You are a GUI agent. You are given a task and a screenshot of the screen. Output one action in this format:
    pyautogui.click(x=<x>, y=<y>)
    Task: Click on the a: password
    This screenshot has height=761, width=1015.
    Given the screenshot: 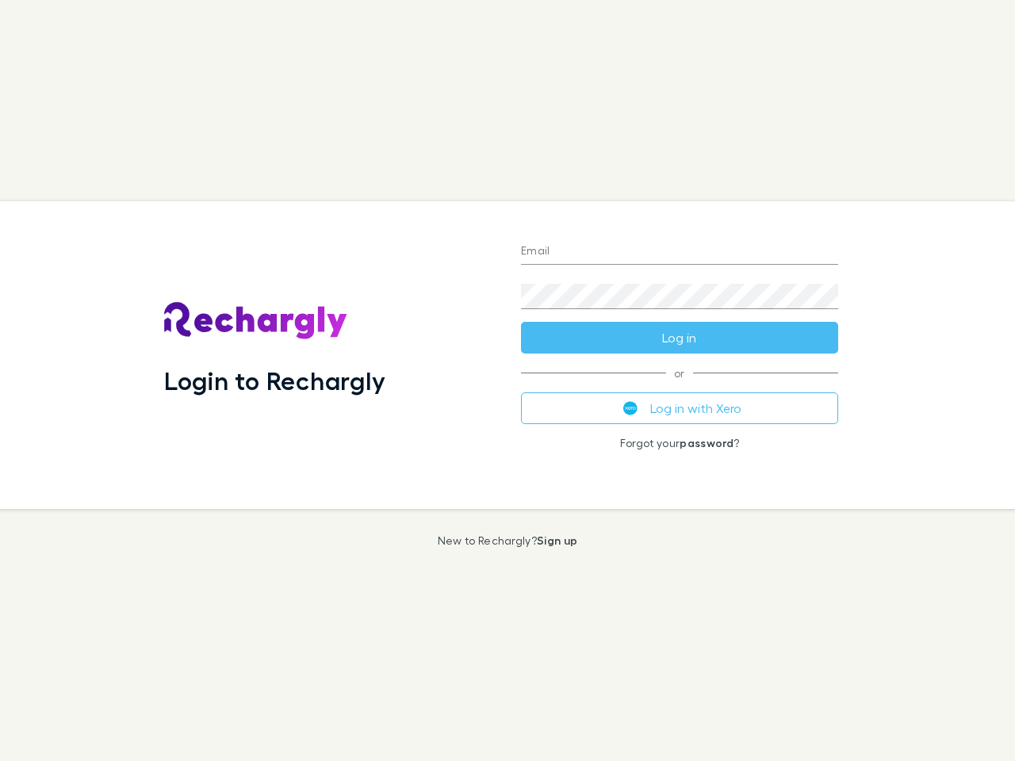 What is the action you would take?
    pyautogui.click(x=706, y=442)
    